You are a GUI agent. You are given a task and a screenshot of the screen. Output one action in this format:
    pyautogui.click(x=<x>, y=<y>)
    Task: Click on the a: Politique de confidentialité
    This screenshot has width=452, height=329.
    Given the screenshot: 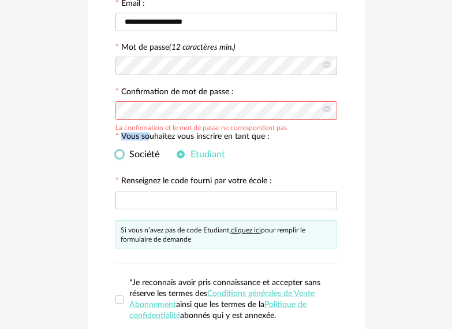 What is the action you would take?
    pyautogui.click(x=218, y=310)
    